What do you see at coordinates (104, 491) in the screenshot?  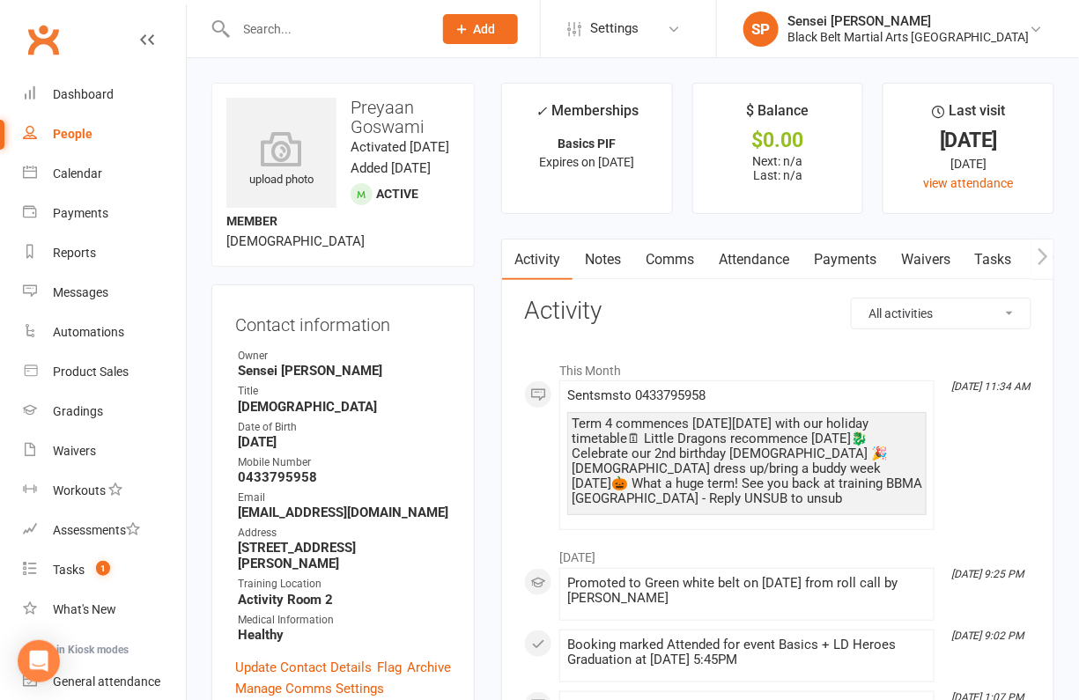 I see `a: Workouts` at bounding box center [104, 491].